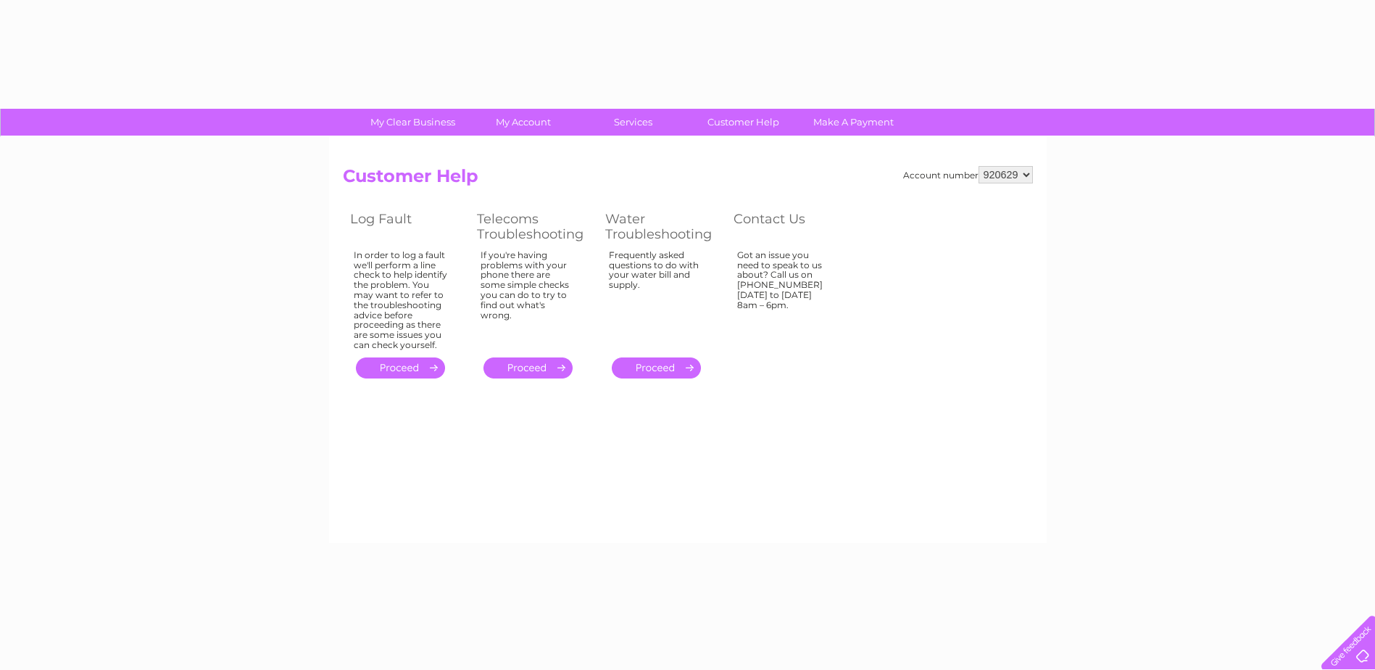  What do you see at coordinates (743, 122) in the screenshot?
I see `a: Customer Help` at bounding box center [743, 122].